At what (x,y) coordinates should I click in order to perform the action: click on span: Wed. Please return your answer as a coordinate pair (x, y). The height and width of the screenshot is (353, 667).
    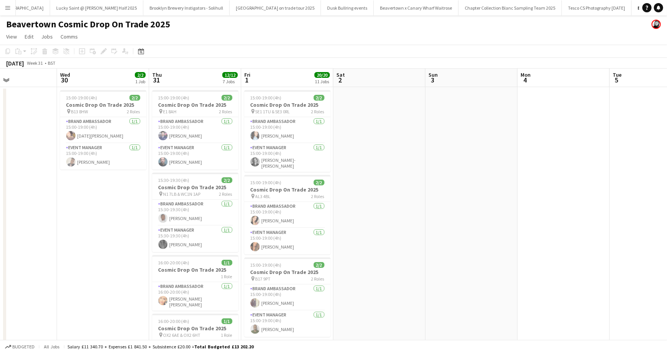
    Looking at the image, I should click on (65, 75).